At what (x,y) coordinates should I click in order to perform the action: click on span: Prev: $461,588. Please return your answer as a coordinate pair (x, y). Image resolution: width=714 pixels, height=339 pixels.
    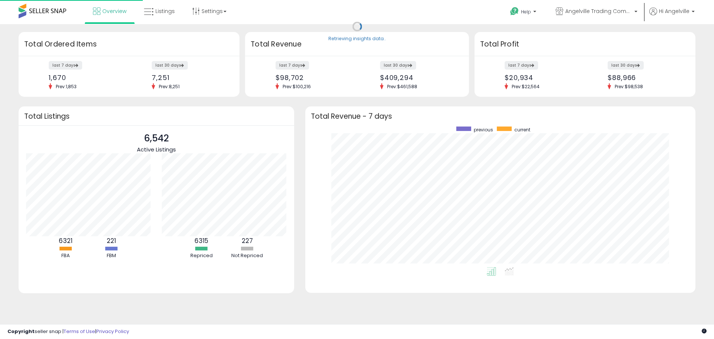
    Looking at the image, I should click on (402, 86).